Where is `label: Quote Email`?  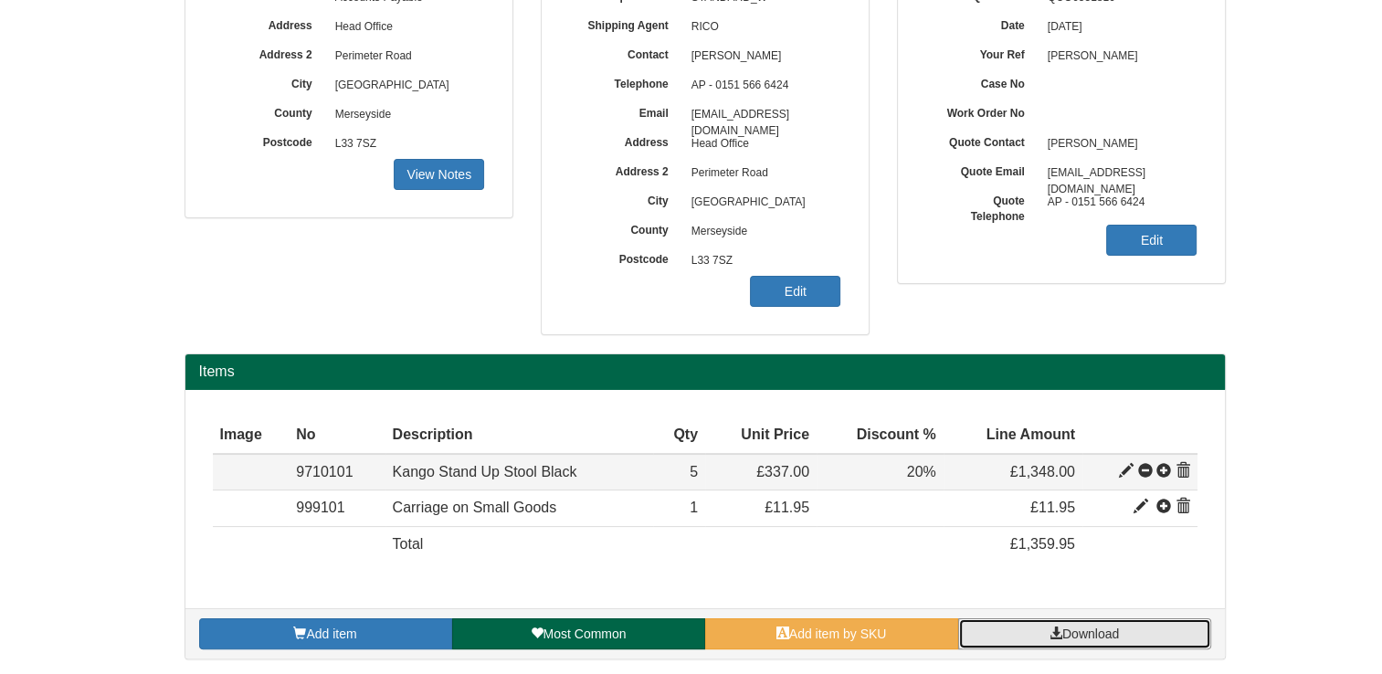
label: Quote Email is located at coordinates (982, 169).